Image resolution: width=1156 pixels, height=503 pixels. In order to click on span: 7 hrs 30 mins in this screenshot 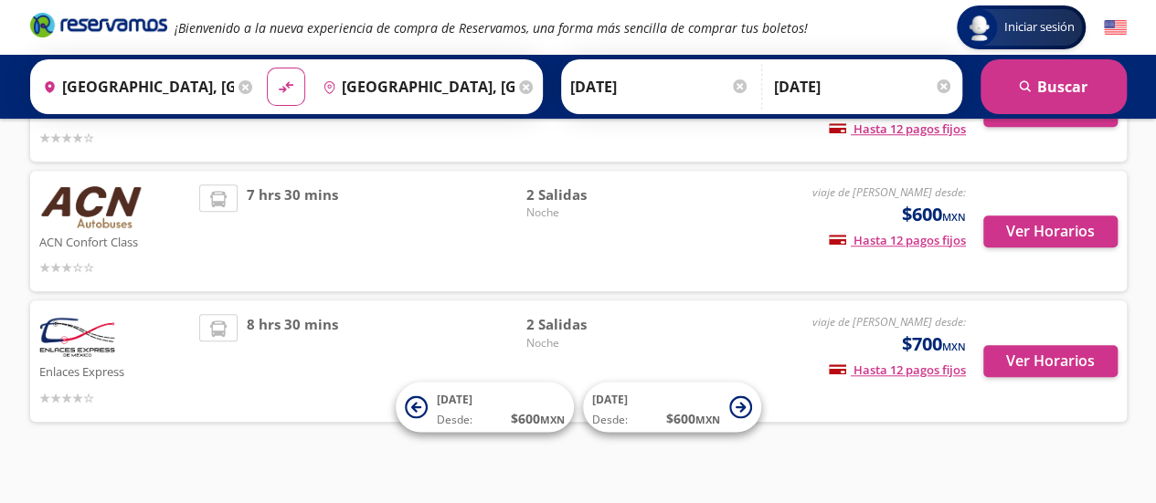, I will do `click(292, 231)`.